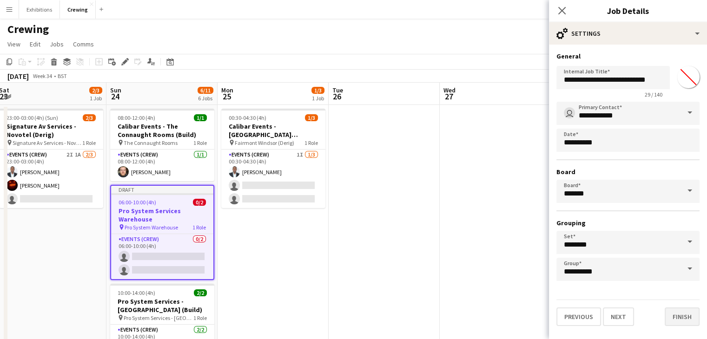 Image resolution: width=707 pixels, height=339 pixels. I want to click on span: 25, so click(226, 96).